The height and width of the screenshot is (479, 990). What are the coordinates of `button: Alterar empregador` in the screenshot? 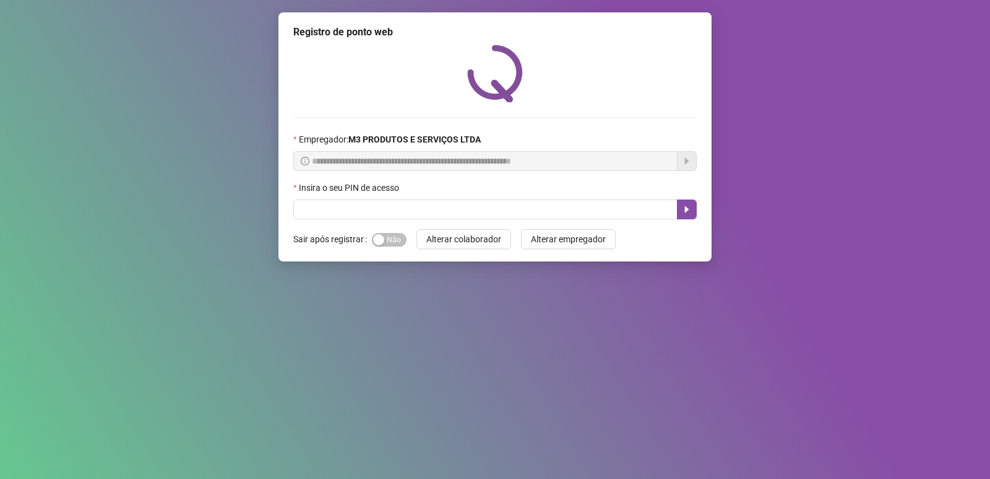 It's located at (568, 239).